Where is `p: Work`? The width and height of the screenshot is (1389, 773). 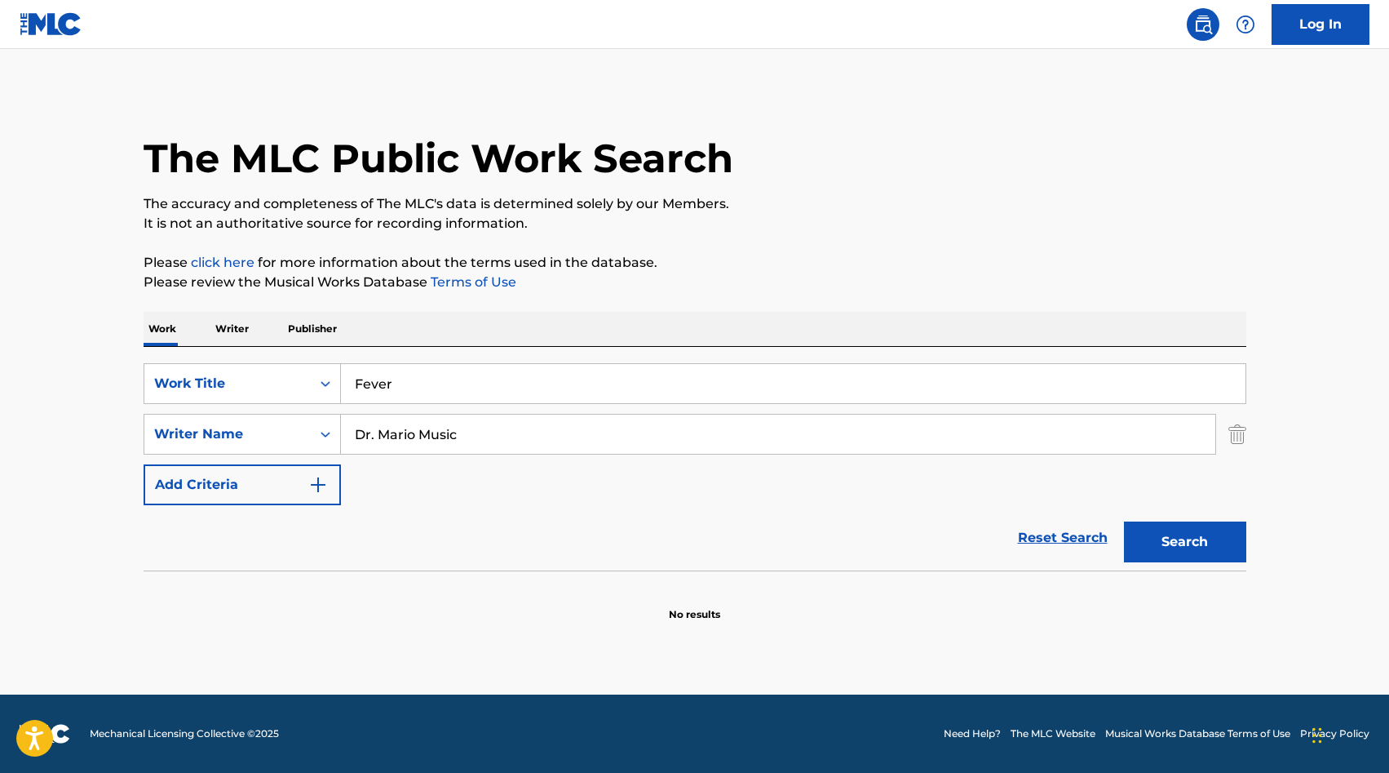 p: Work is located at coordinates (162, 329).